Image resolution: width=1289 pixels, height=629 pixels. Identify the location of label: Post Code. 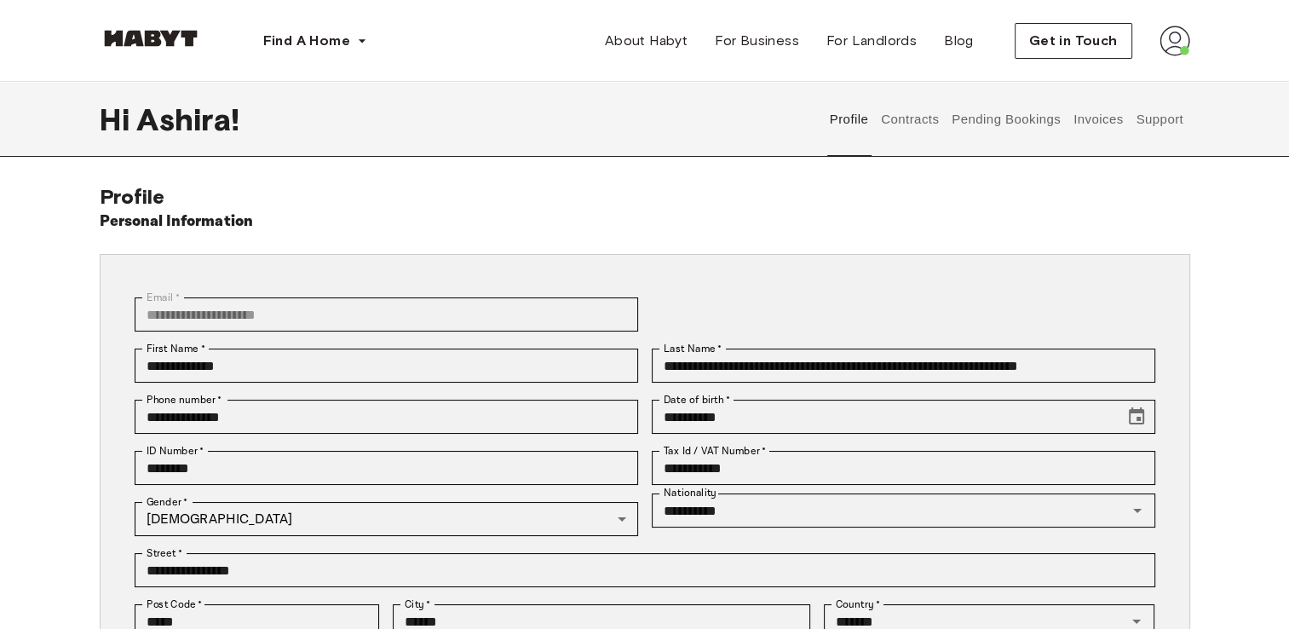
(175, 604).